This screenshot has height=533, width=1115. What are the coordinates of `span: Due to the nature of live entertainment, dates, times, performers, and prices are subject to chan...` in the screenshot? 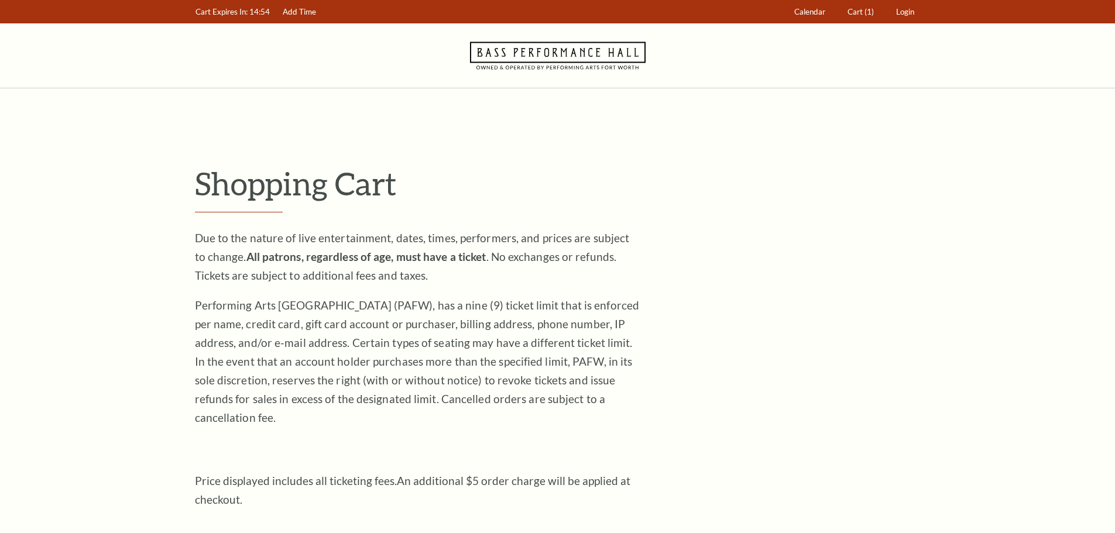 It's located at (412, 256).